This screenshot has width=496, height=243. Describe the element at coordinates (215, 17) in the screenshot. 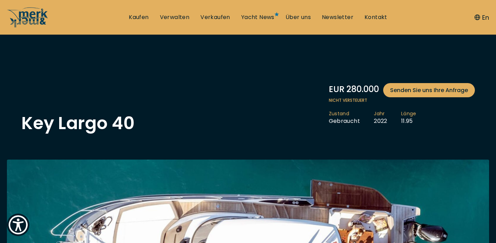

I see `a: Verkaufen` at that location.